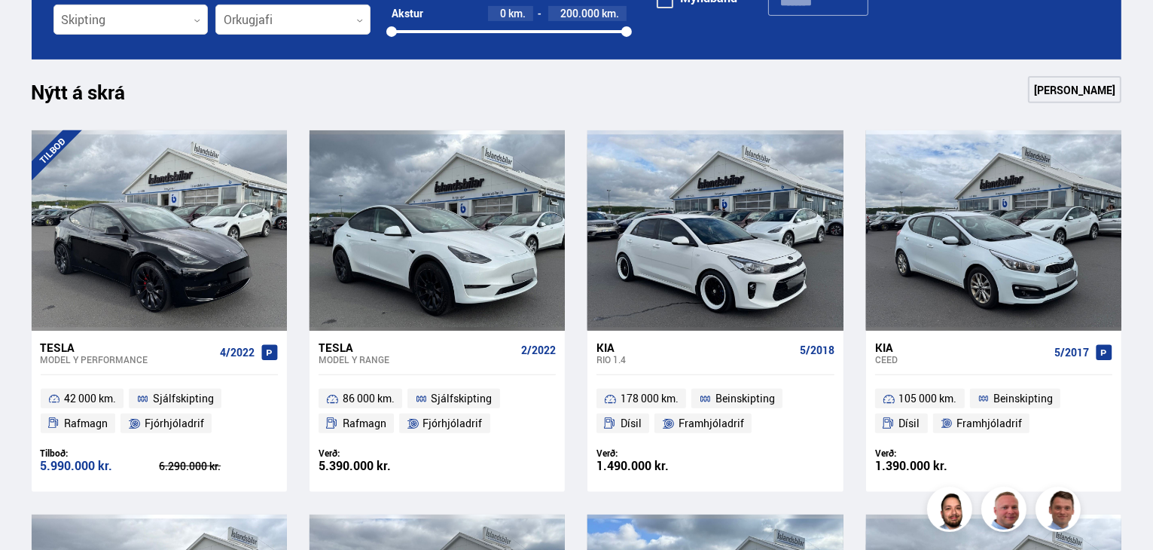 The image size is (1153, 550). What do you see at coordinates (1061, 511) in the screenshot?
I see `img: FbJEzSuNWCJXmdc-.webp` at bounding box center [1061, 511].